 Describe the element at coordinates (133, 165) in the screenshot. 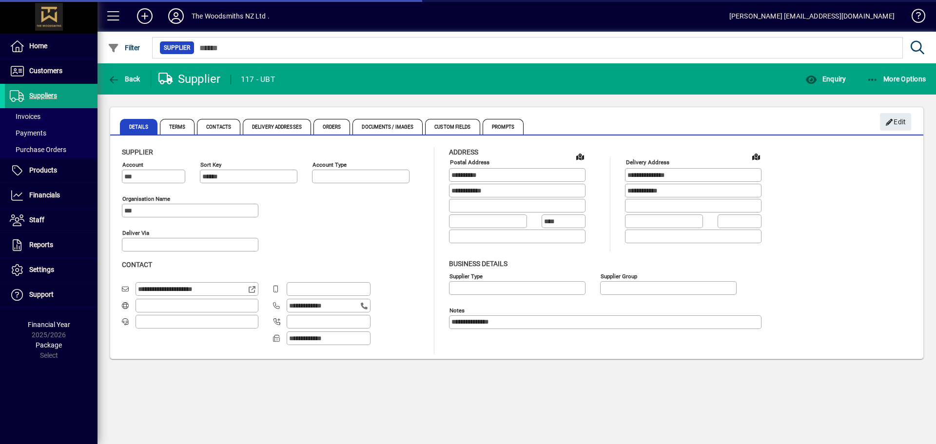

I see `mat-label: Account` at that location.